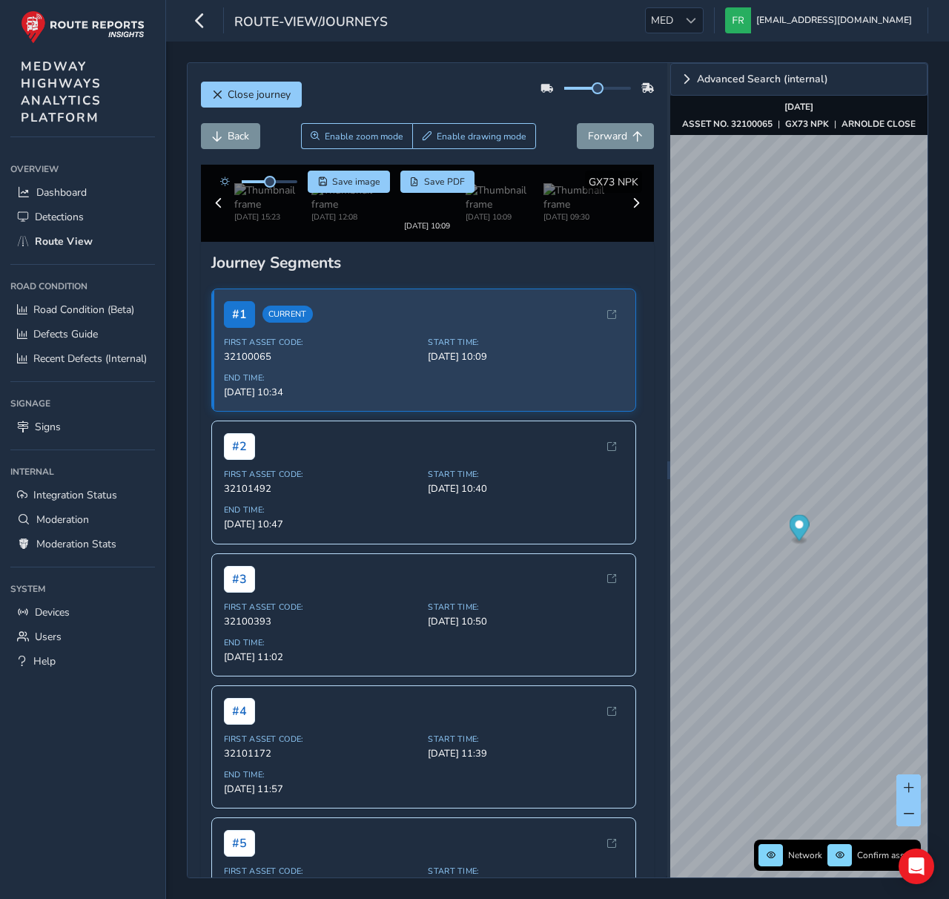 The width and height of the screenshot is (949, 899). What do you see at coordinates (240, 574) in the screenshot?
I see `span: # 3` at bounding box center [240, 574].